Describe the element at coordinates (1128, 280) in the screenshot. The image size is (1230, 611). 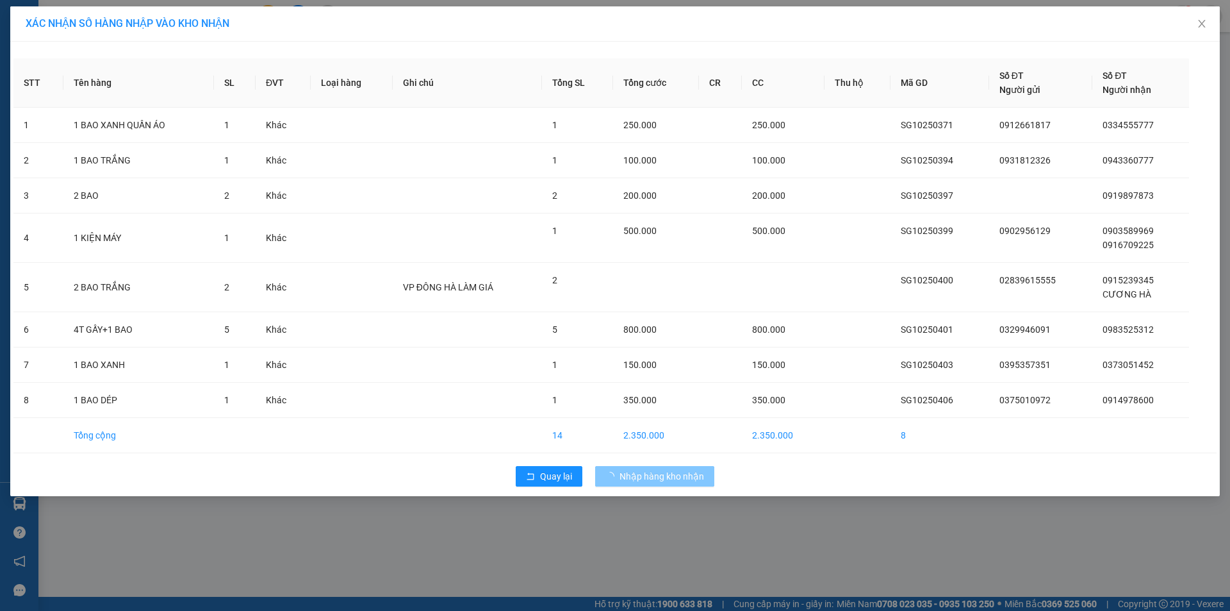
I see `span: 0915239345` at that location.